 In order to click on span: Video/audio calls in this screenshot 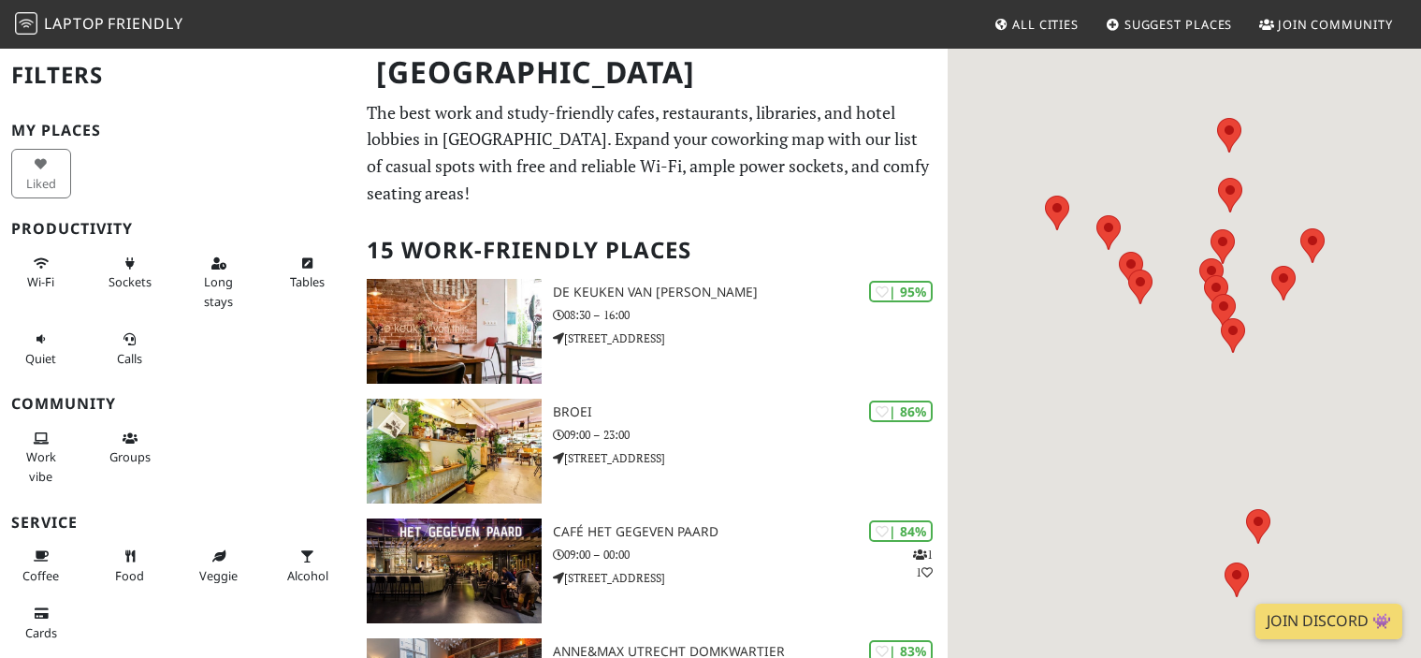, I will do `click(129, 358)`.